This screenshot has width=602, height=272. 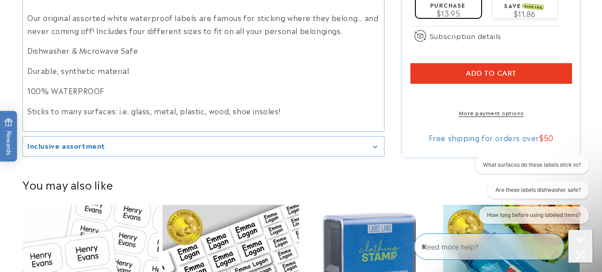 What do you see at coordinates (9, 136) in the screenshot?
I see `span: Rewards` at bounding box center [9, 136].